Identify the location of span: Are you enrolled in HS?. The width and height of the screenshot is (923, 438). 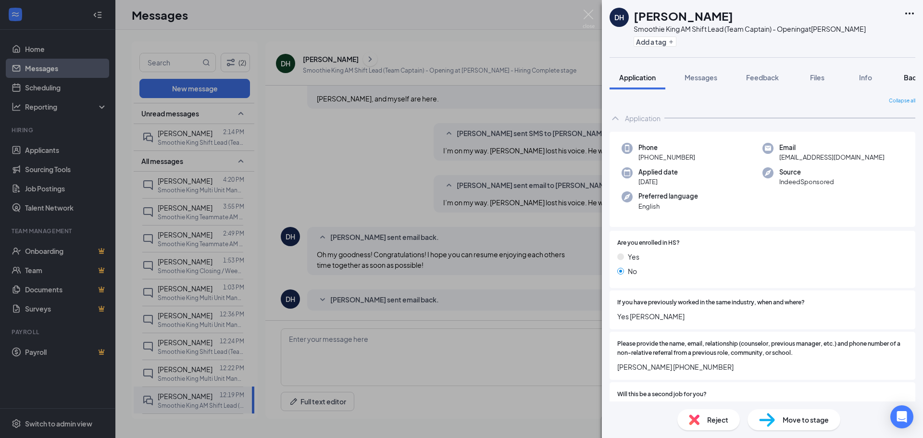
(648, 243).